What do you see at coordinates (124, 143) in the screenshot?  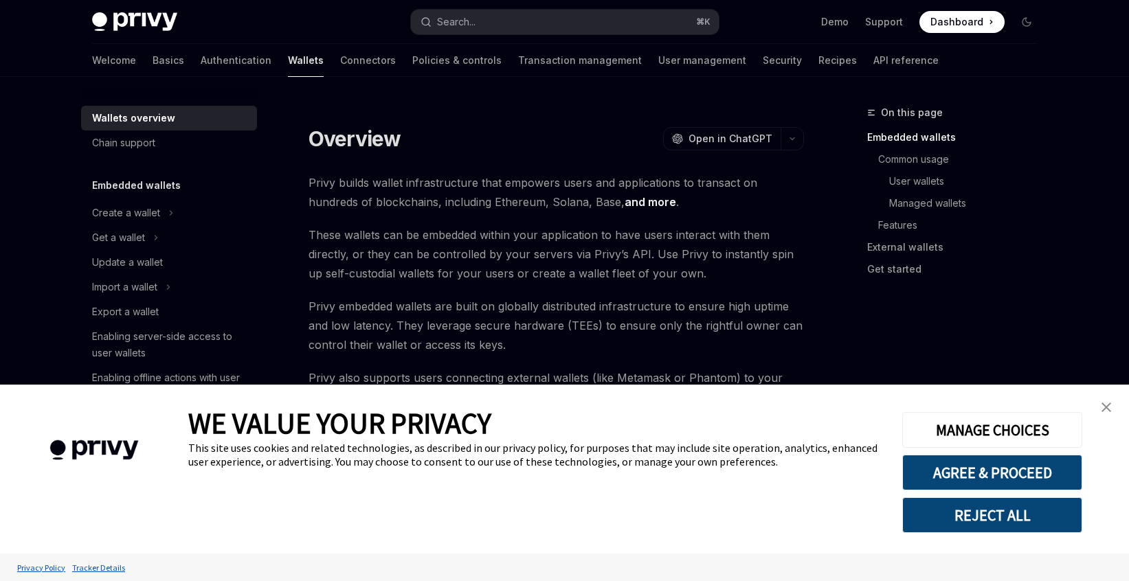 I see `div: Chain support` at bounding box center [124, 143].